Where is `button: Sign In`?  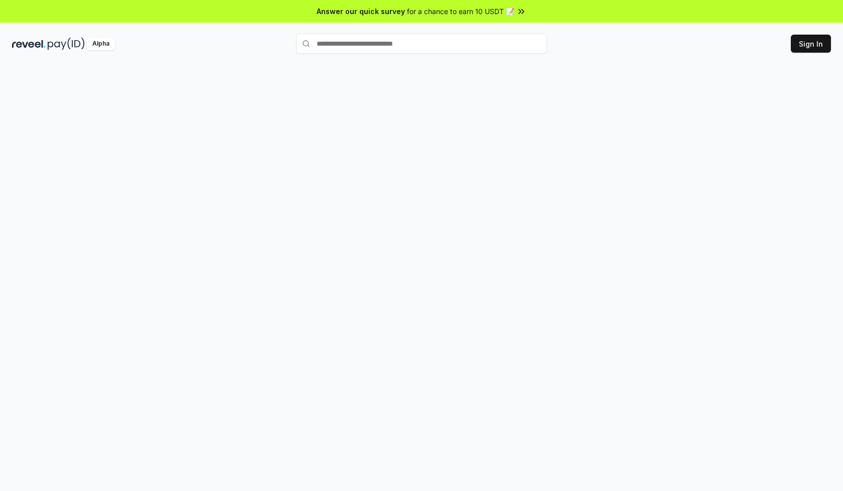
button: Sign In is located at coordinates (811, 44).